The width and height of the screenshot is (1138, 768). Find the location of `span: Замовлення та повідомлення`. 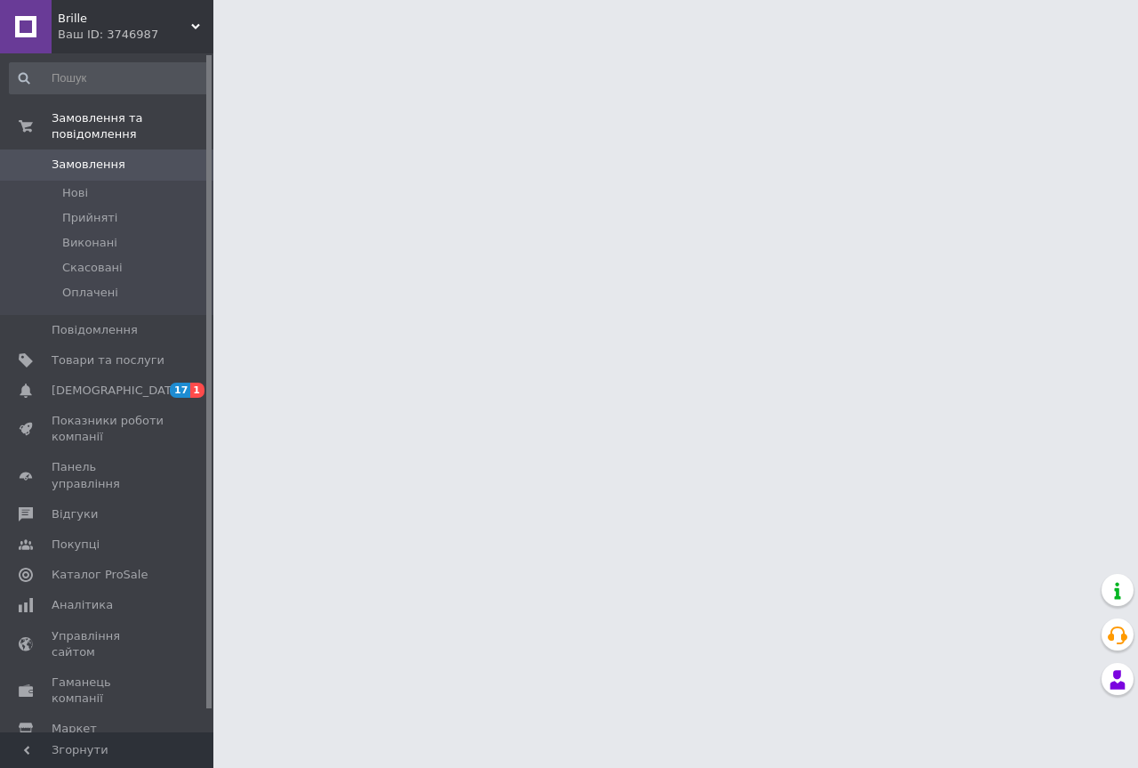

span: Замовлення та повідомлення is located at coordinates (133, 126).